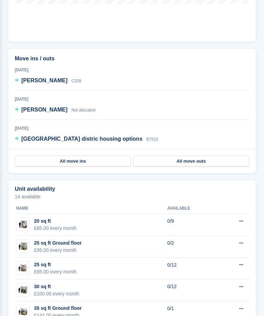  What do you see at coordinates (91, 209) in the screenshot?
I see `th: Name` at bounding box center [91, 209].